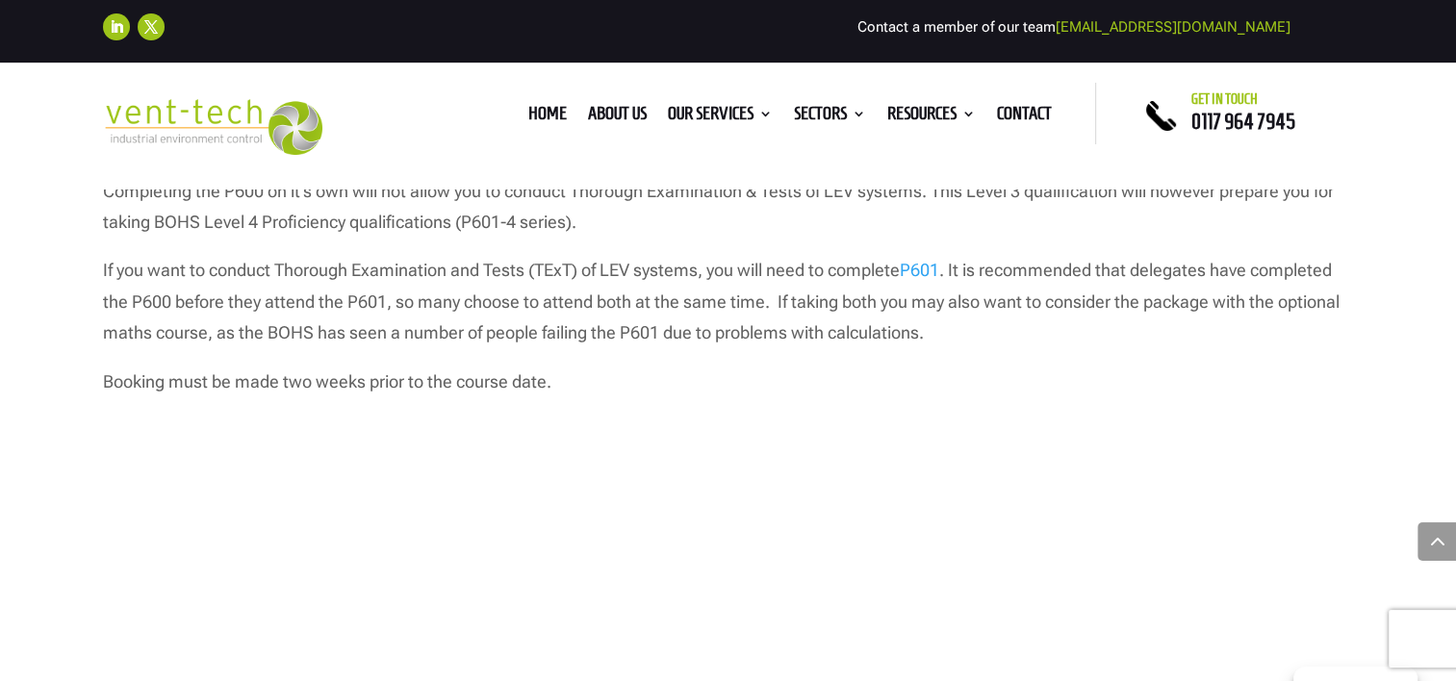  I want to click on p: Booking must be made two weeks prior to the course date., so click(729, 382).